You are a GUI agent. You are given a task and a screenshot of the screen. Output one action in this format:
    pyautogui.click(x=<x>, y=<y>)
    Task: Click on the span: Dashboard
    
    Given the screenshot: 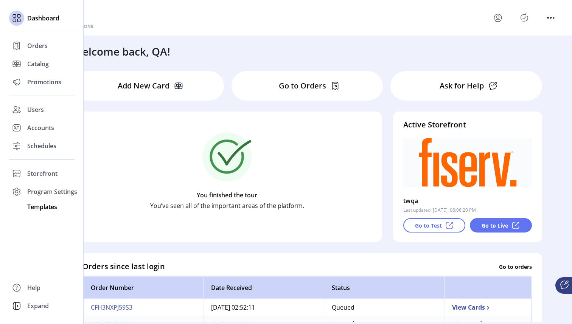 What is the action you would take?
    pyautogui.click(x=43, y=18)
    